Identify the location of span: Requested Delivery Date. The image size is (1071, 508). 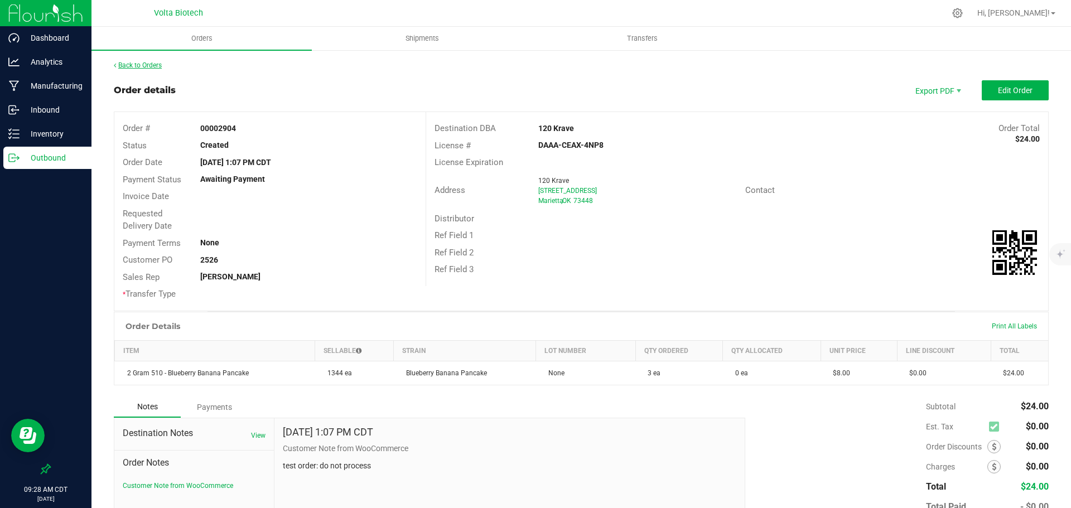
(147, 220).